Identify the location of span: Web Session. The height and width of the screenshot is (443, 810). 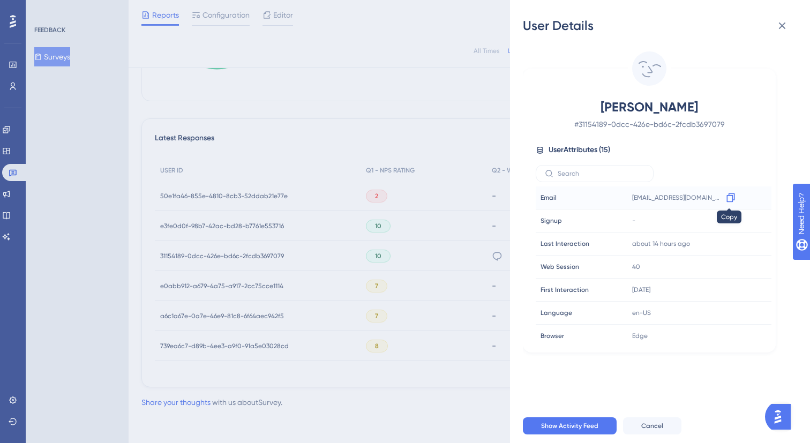
(560, 267).